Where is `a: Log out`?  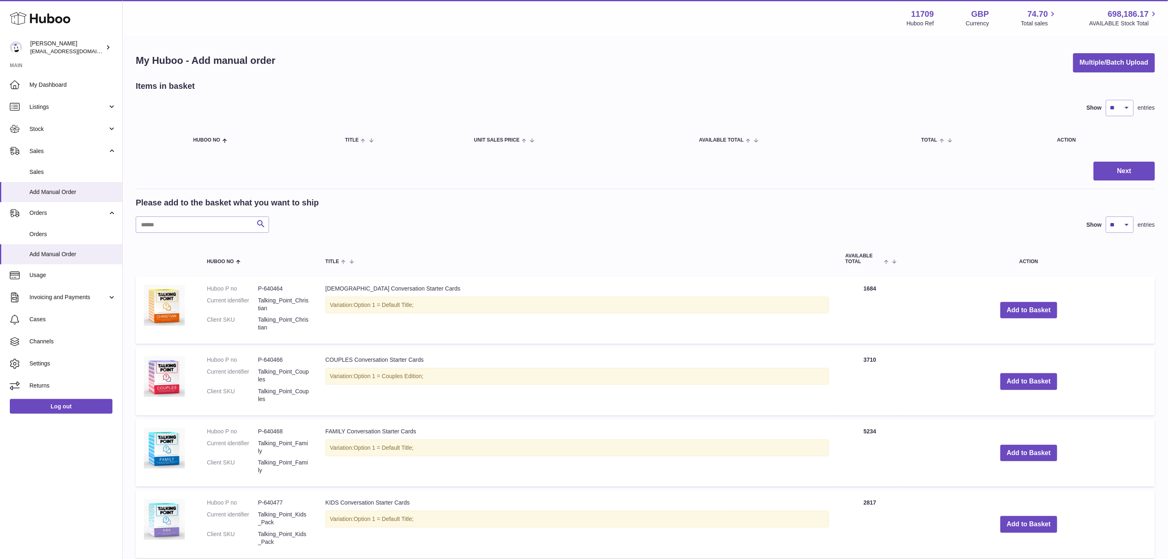
a: Log out is located at coordinates (61, 406).